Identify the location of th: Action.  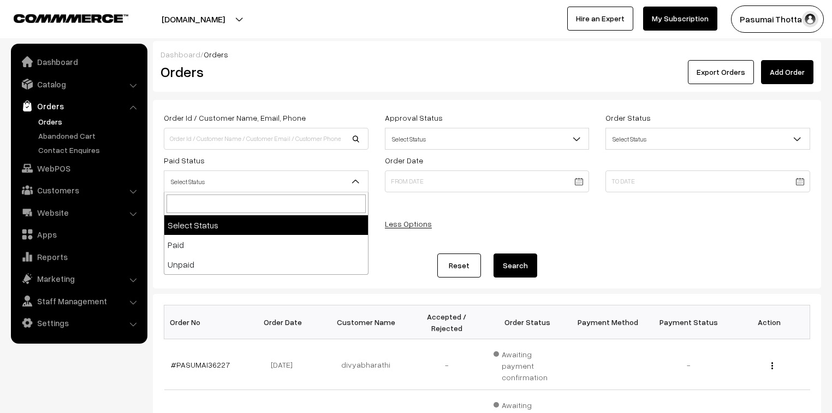
(770, 322).